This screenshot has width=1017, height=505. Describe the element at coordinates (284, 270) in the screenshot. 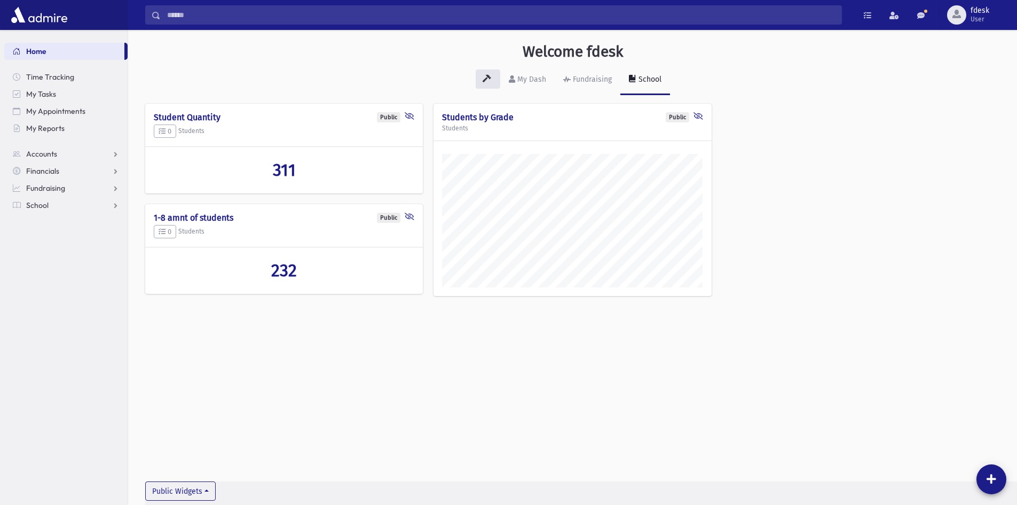

I see `span: 232` at that location.